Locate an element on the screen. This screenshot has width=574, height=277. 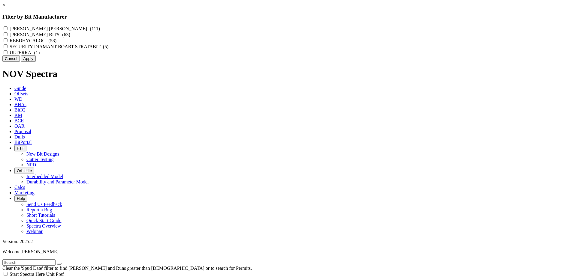
button: Cancel is located at coordinates (11, 59).